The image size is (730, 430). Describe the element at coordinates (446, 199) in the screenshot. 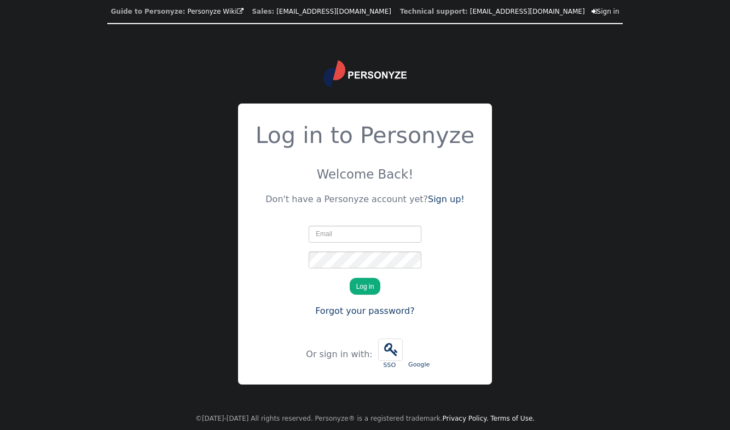

I see `a: Sign up!` at that location.